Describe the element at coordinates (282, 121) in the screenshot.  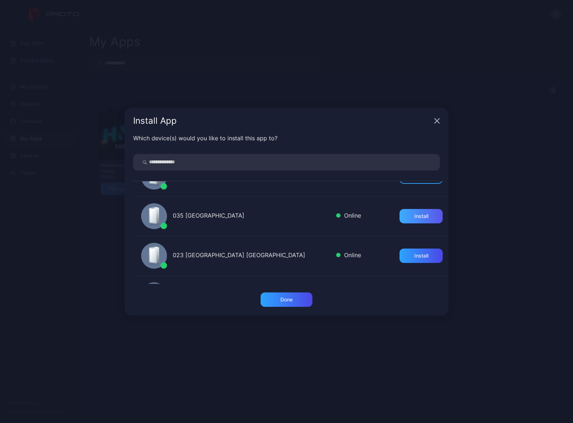
I see `div: Install App` at that location.